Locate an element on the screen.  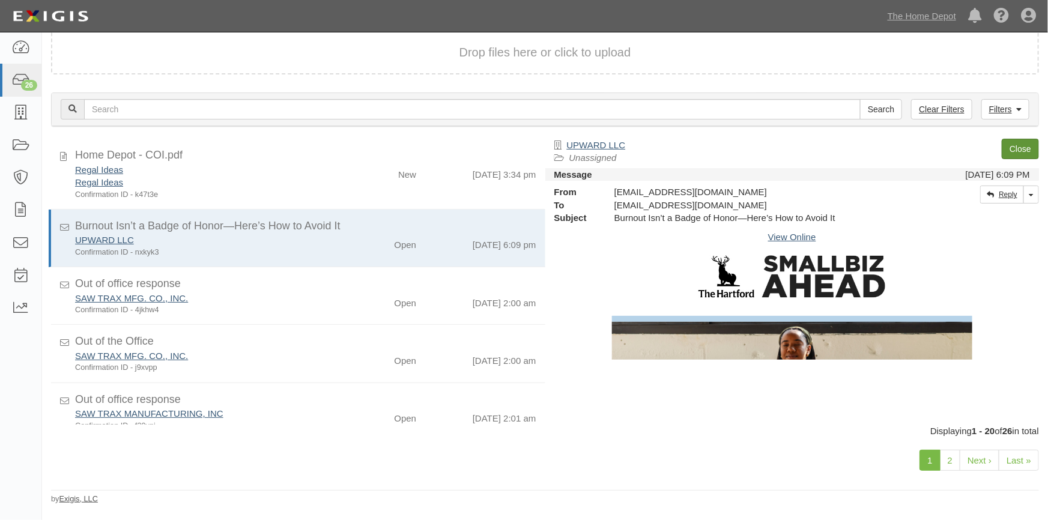
a: Reply is located at coordinates (1002, 195).